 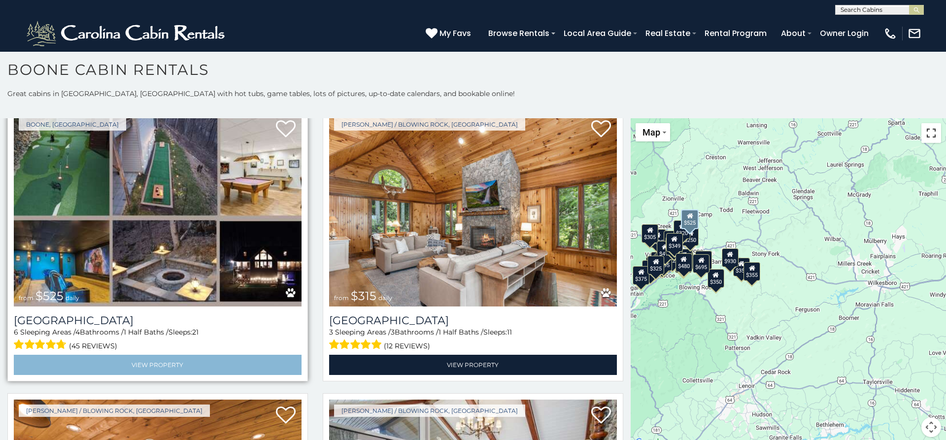 What do you see at coordinates (473, 320) in the screenshot?
I see `h3: Chimney Island` at bounding box center [473, 320].